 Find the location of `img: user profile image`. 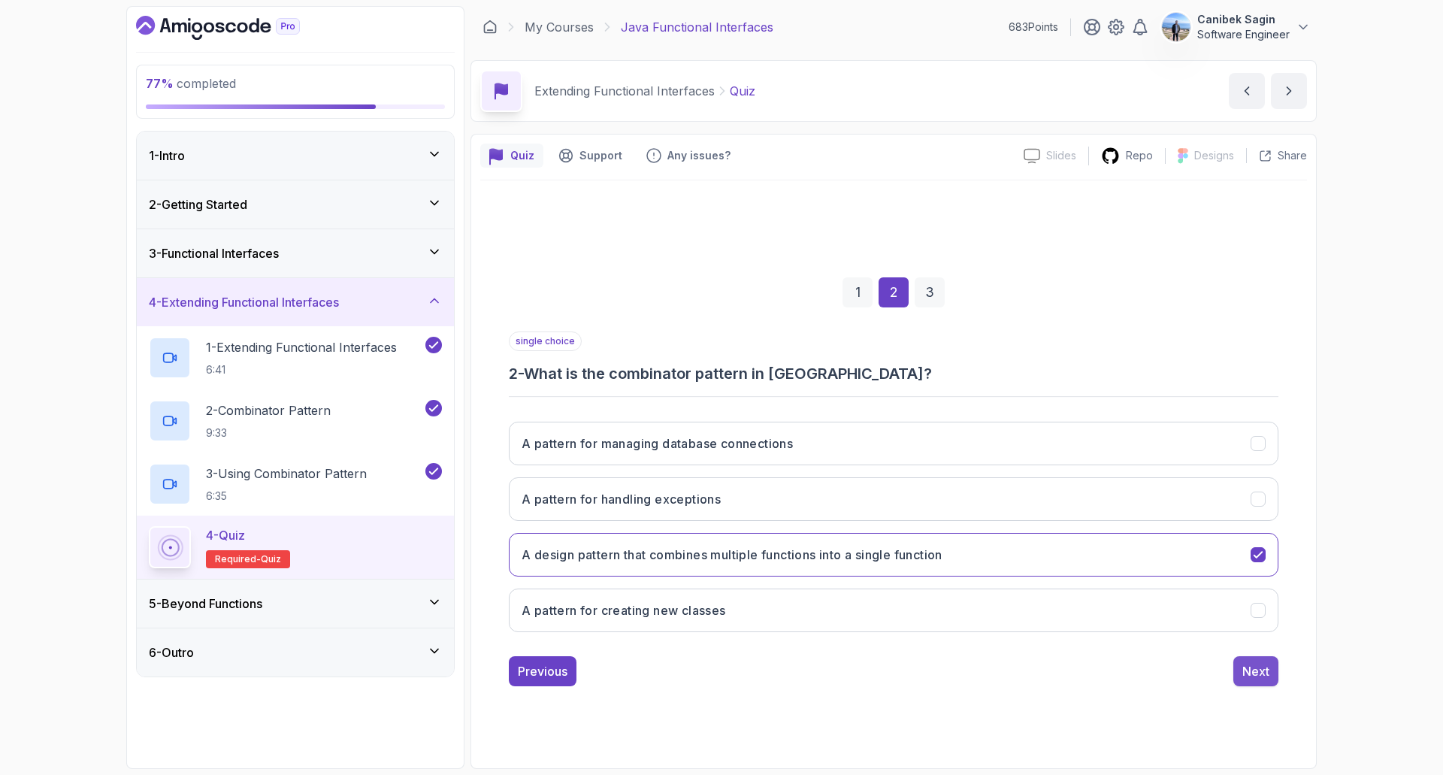

img: user profile image is located at coordinates (1176, 27).